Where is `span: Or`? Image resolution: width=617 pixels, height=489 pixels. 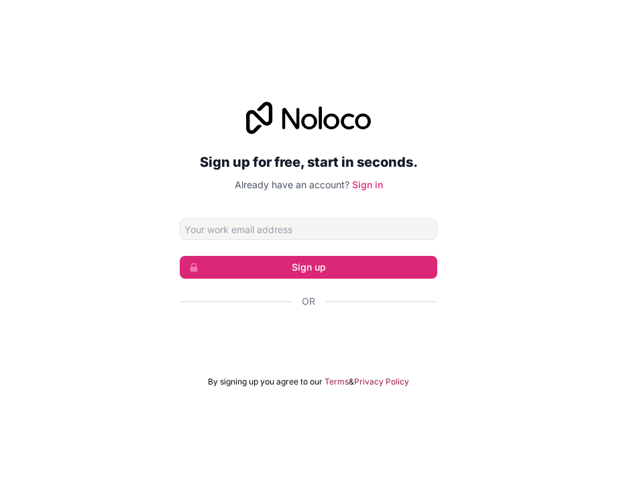 span: Or is located at coordinates (308, 302).